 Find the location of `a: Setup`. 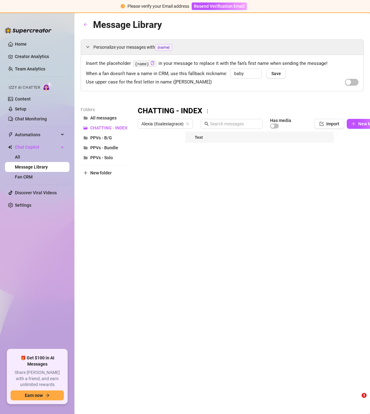

a: Setup is located at coordinates (20, 109).